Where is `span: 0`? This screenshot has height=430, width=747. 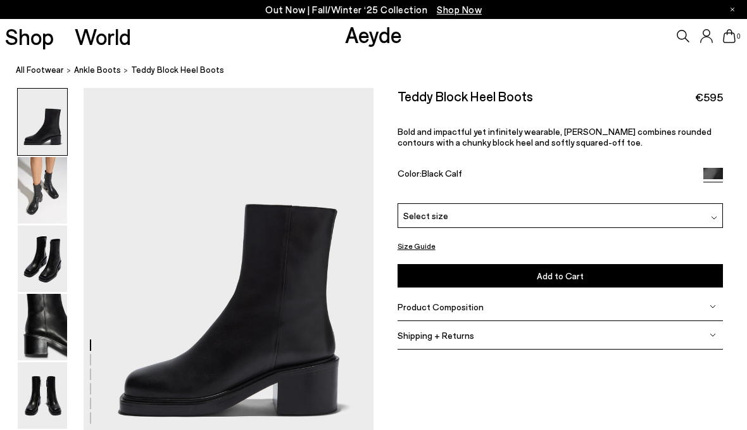 span: 0 is located at coordinates (739, 36).